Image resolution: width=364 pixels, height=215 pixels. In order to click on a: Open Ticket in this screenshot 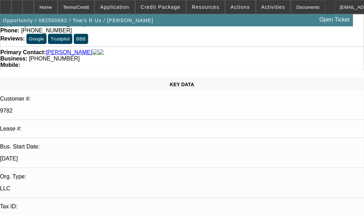, I will do `click(334, 20)`.